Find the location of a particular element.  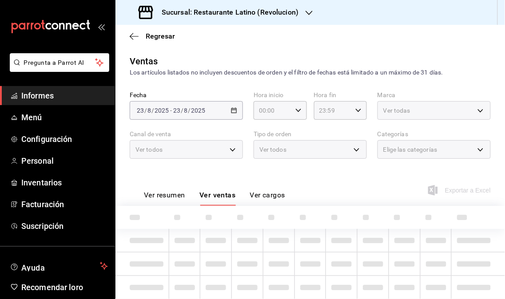

button: Ver cargos is located at coordinates (268, 198).